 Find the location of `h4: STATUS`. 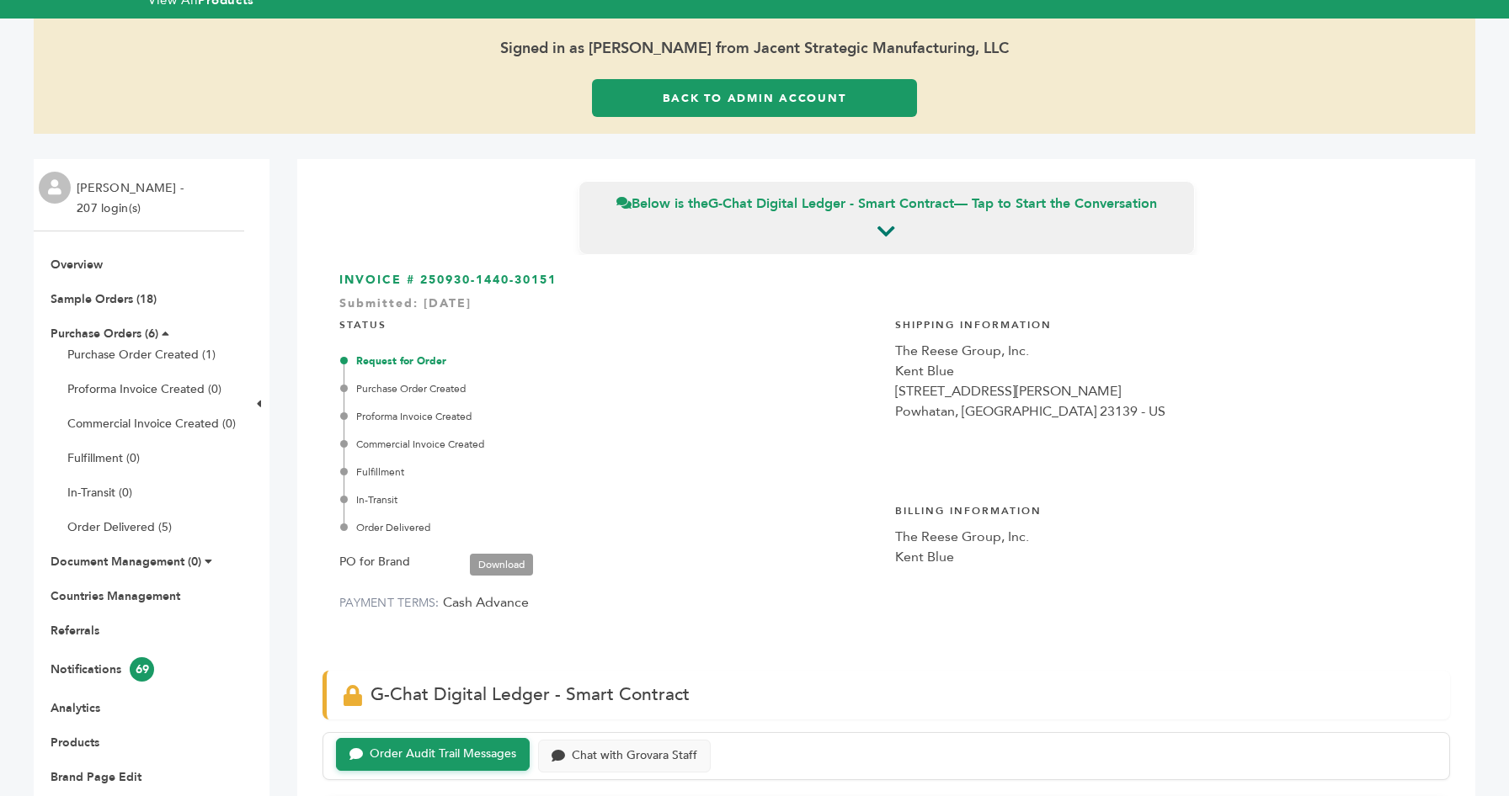

h4: STATUS is located at coordinates (609, 323).